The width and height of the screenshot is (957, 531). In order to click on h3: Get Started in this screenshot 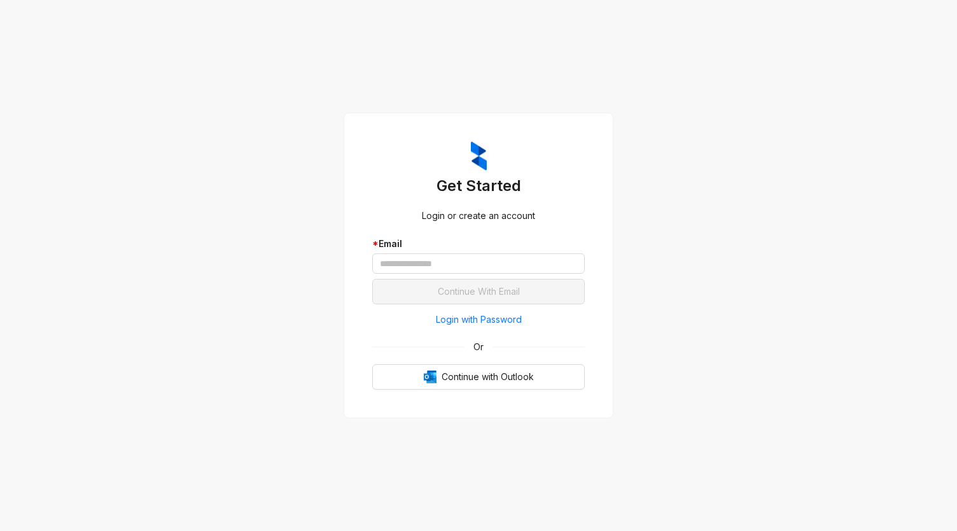, I will do `click(478, 186)`.